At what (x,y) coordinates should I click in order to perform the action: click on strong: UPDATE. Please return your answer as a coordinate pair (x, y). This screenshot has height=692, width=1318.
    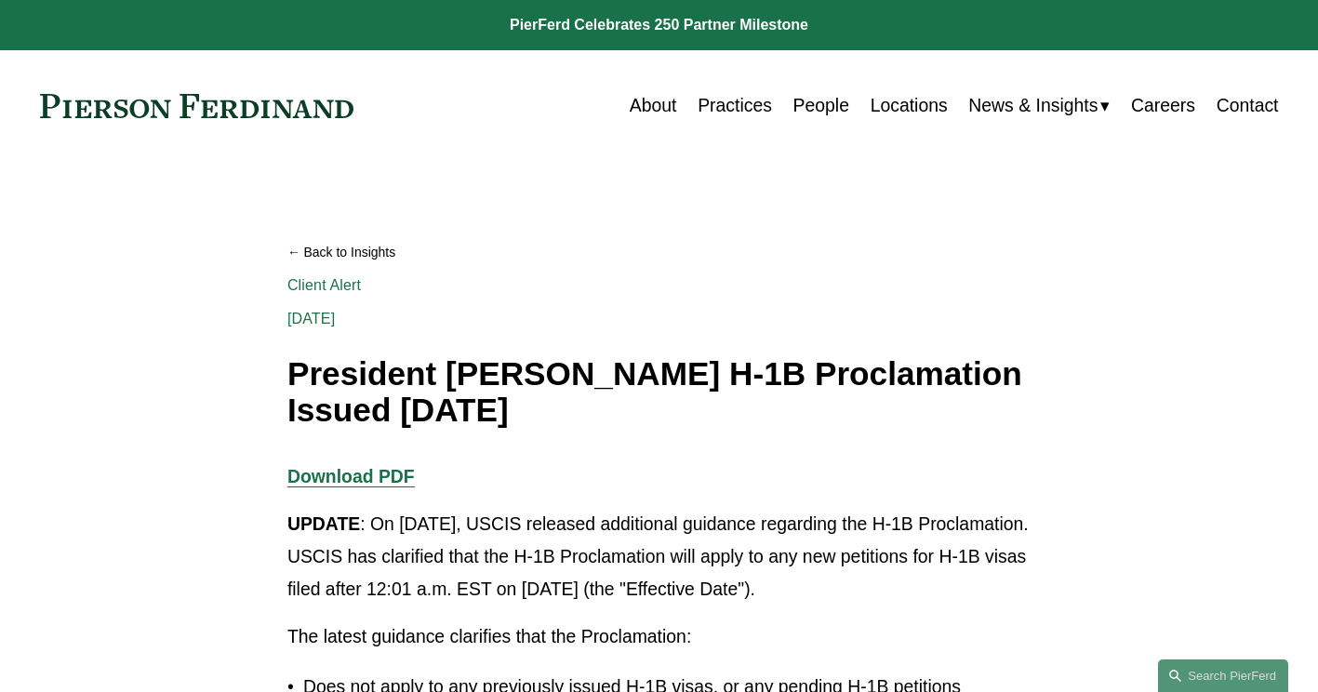
    Looking at the image, I should click on (324, 524).